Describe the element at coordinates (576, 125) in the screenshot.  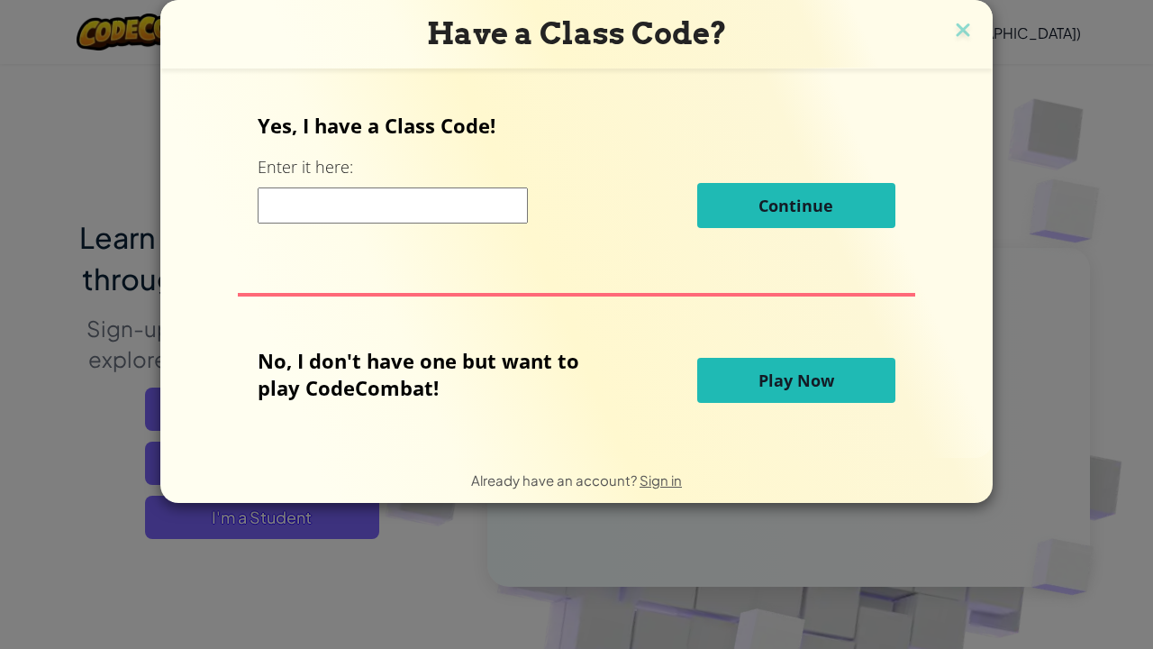
I see `p: Yes, I have a Class Code!` at that location.